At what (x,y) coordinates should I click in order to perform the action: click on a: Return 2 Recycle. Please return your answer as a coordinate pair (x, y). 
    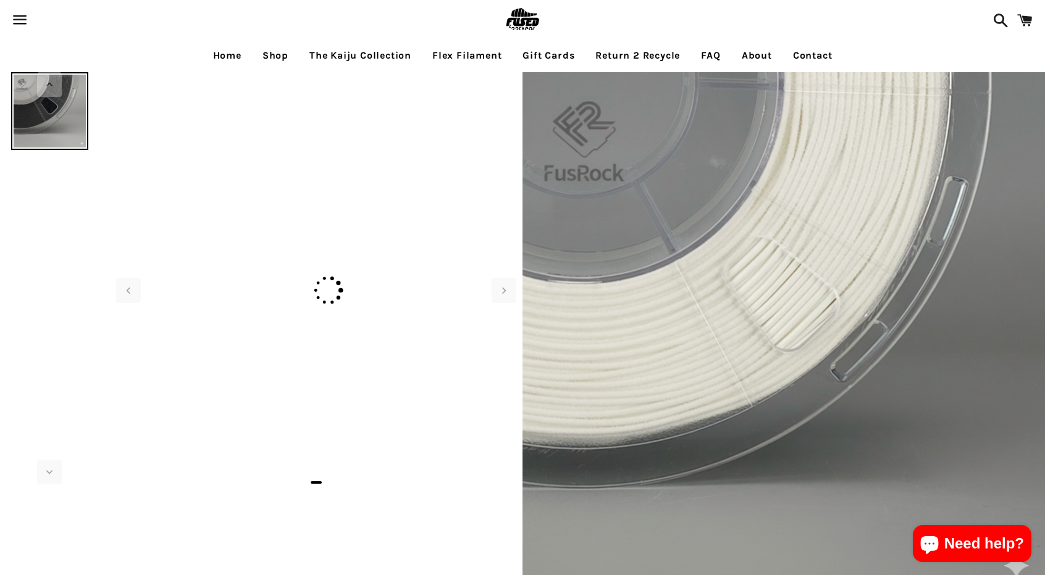
    Looking at the image, I should click on (637, 56).